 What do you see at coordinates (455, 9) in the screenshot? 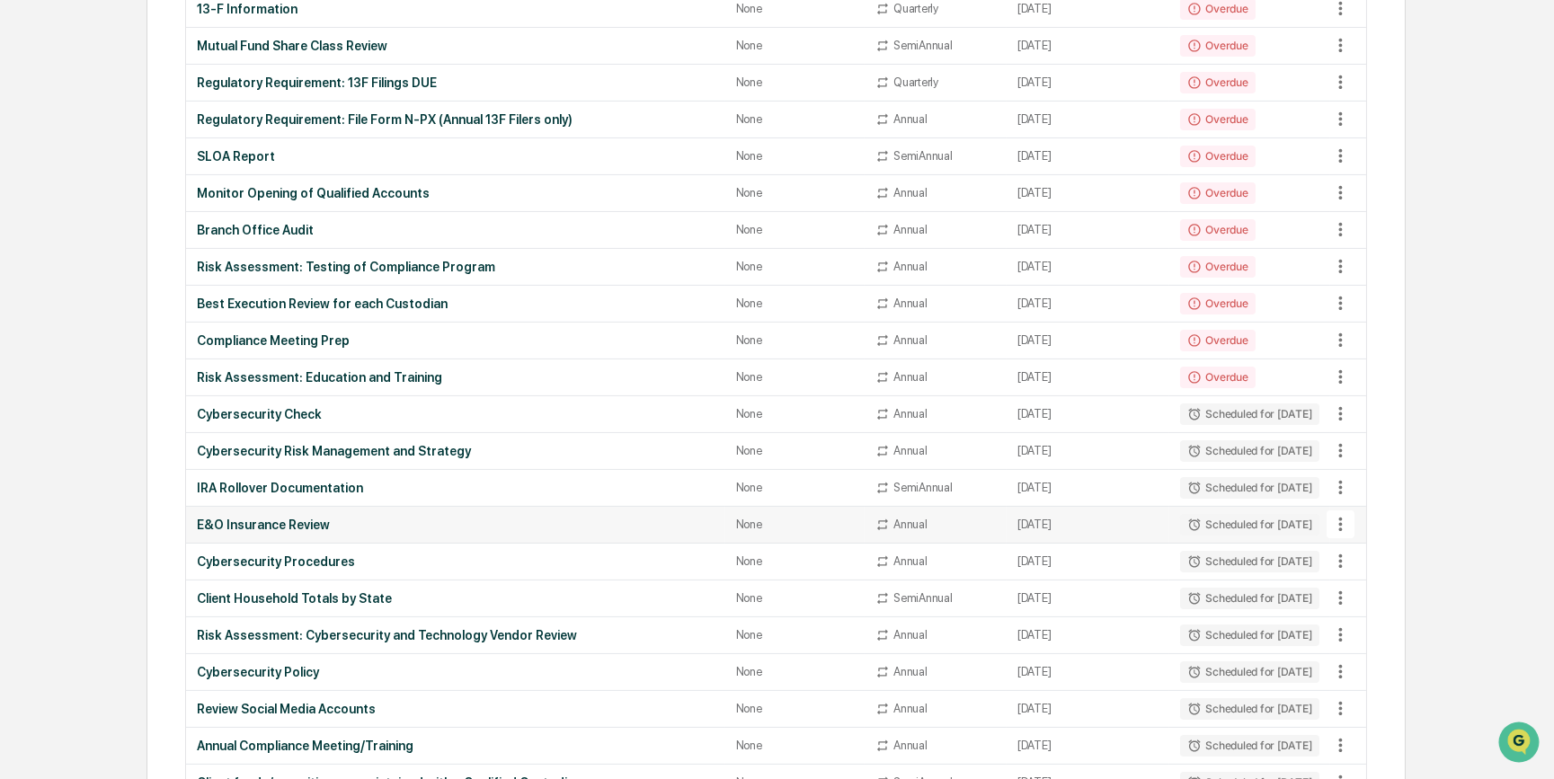
I see `div: 13-F Information` at bounding box center [455, 9].